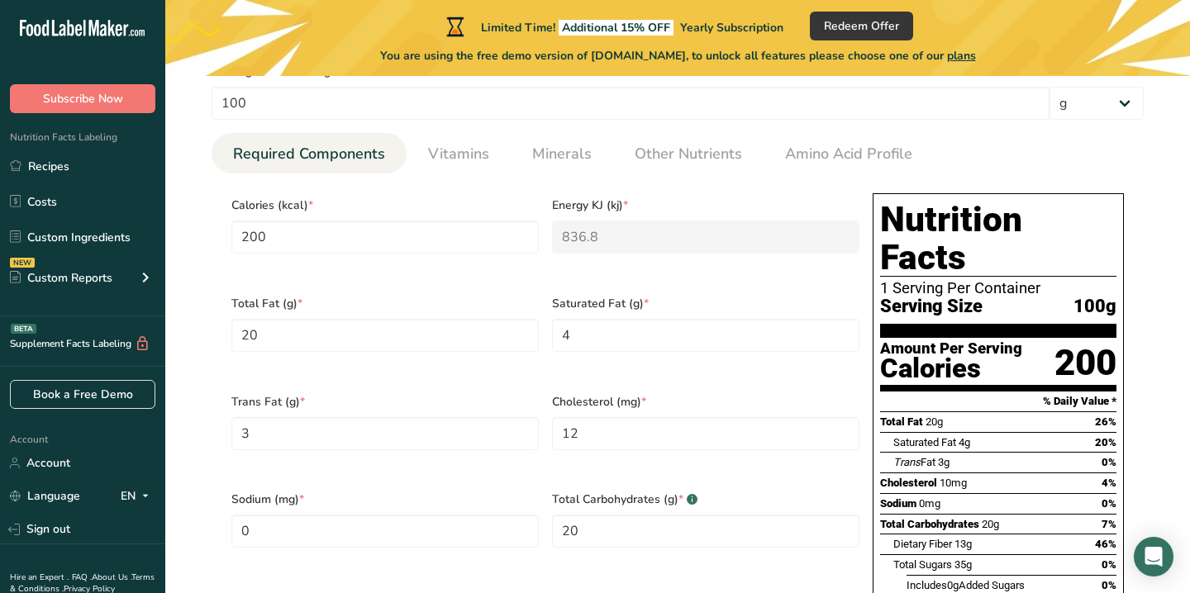 This screenshot has width=1190, height=593. Describe the element at coordinates (914, 462) in the screenshot. I see `span: Fat` at that location.